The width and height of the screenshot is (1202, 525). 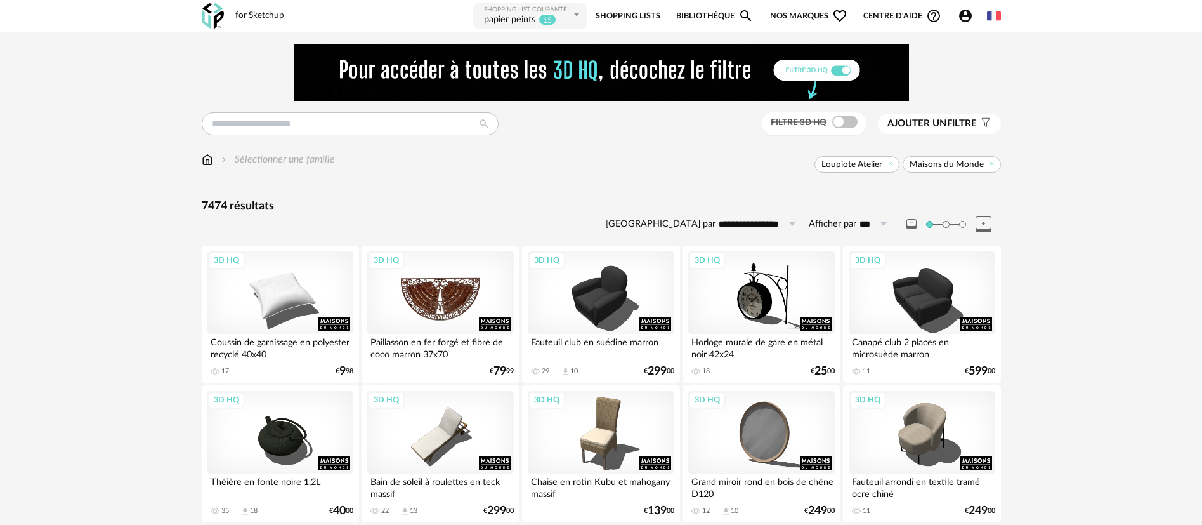 What do you see at coordinates (715, 16) in the screenshot?
I see `a: BibliothèqueMagnify icon` at bounding box center [715, 16].